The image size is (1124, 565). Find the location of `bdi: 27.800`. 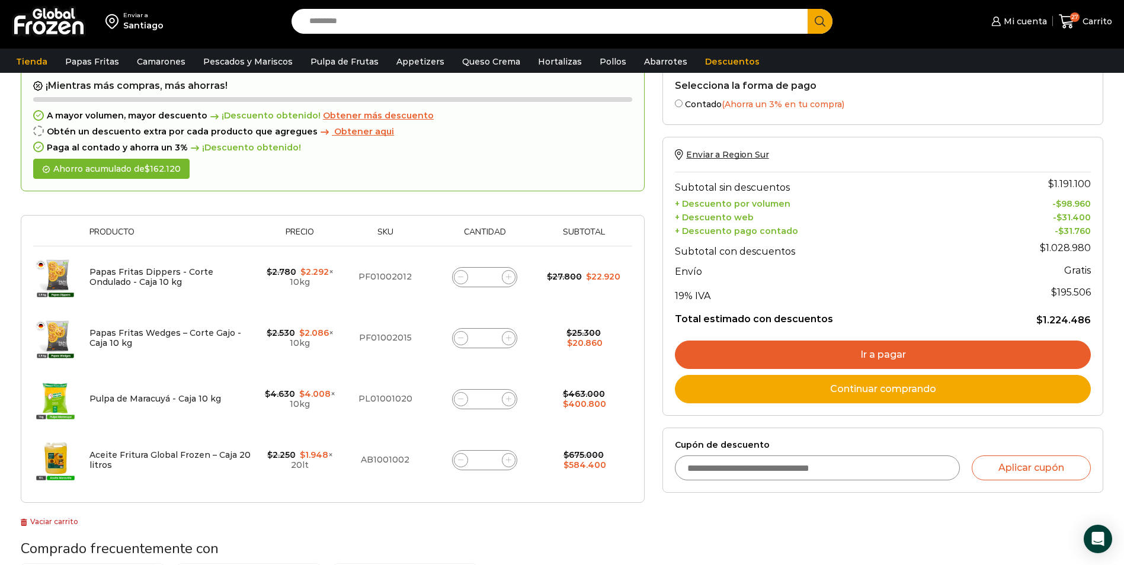

bdi: 27.800 is located at coordinates (564, 277).